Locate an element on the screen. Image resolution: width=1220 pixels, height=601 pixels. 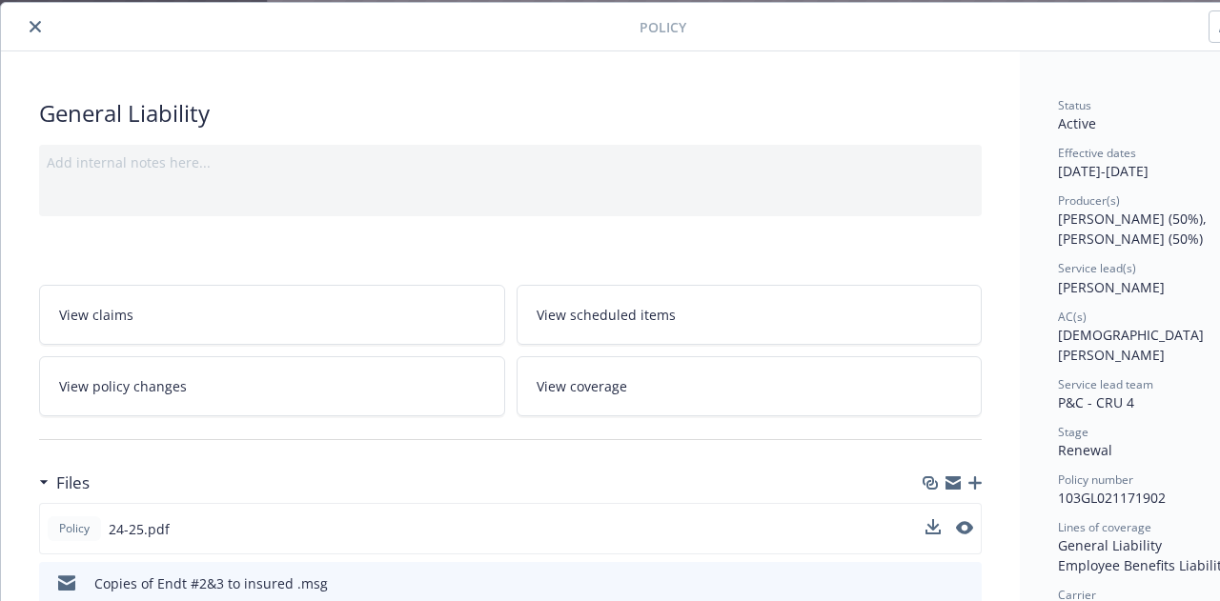
span: View policy changes is located at coordinates (123, 386).